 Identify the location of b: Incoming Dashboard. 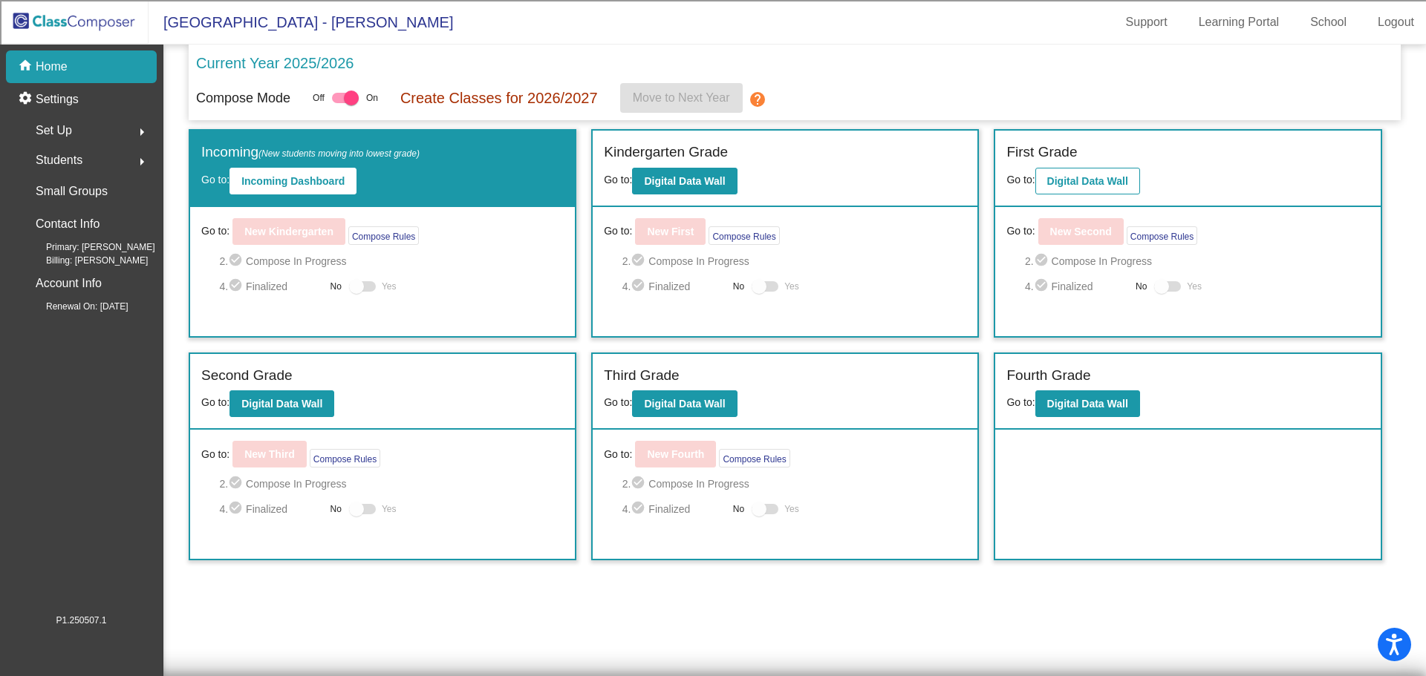
(293, 181).